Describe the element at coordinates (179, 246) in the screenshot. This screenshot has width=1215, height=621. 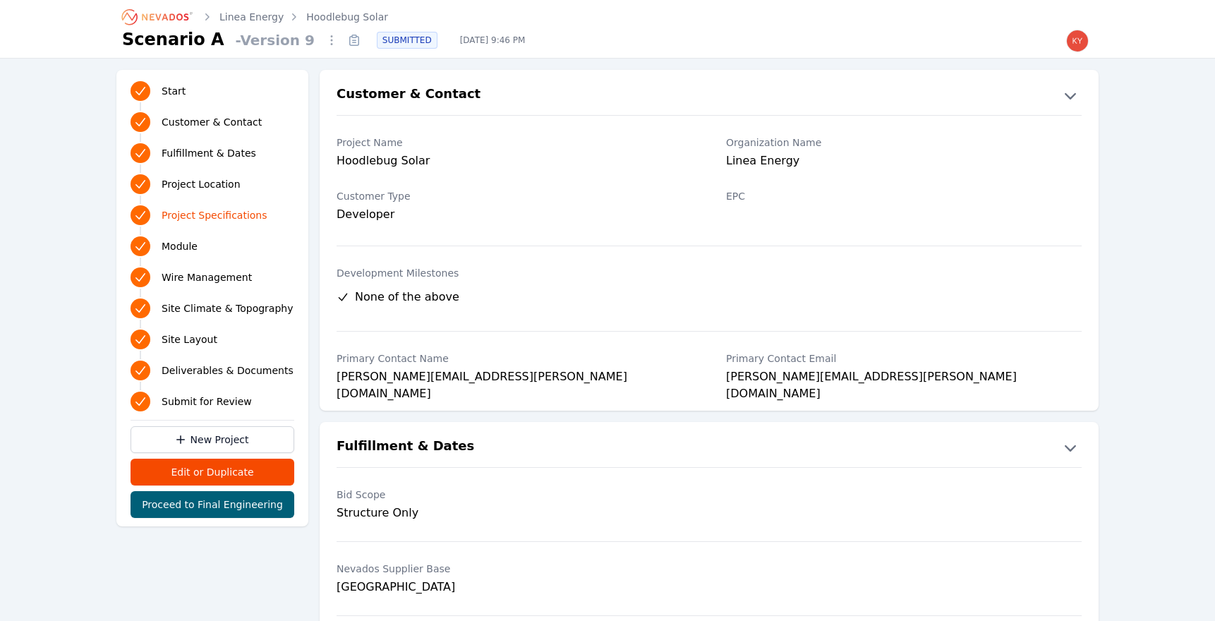
I see `span: Module` at that location.